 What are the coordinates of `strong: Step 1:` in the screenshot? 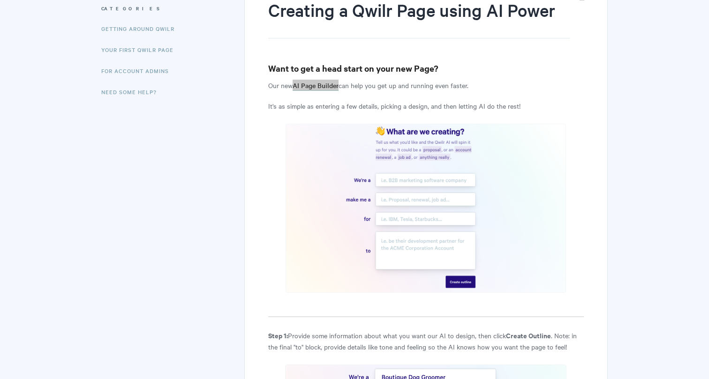 It's located at (278, 335).